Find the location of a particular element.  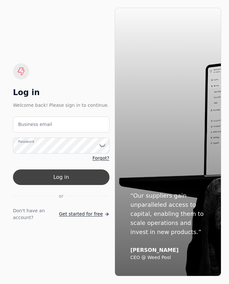

button: Log in is located at coordinates (61, 177).